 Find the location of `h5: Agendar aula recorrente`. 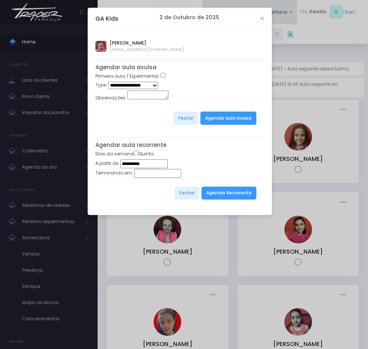

h5: Agendar aula recorrente is located at coordinates (180, 145).